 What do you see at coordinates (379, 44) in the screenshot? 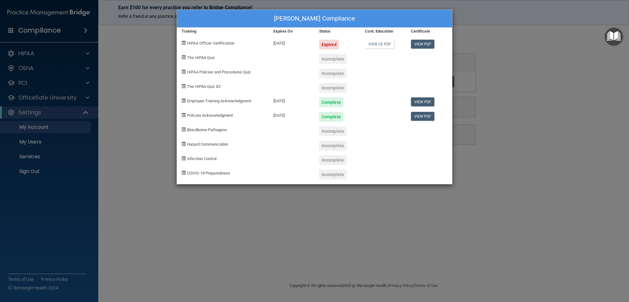
I see `a: View CE PDF` at bounding box center [379, 44].